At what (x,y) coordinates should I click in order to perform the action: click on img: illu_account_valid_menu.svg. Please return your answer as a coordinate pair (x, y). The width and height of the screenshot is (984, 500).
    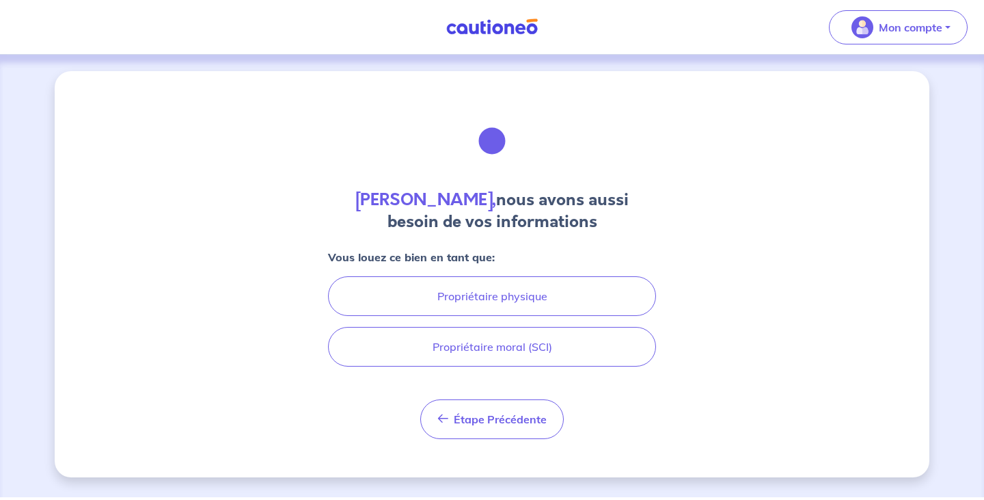
    Looking at the image, I should click on (863, 27).